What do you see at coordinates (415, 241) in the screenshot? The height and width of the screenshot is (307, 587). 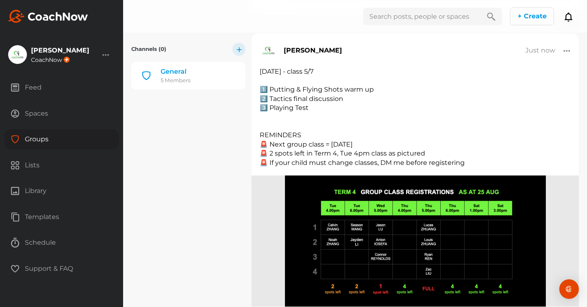 I see `img: medium_img.png` at bounding box center [415, 241].